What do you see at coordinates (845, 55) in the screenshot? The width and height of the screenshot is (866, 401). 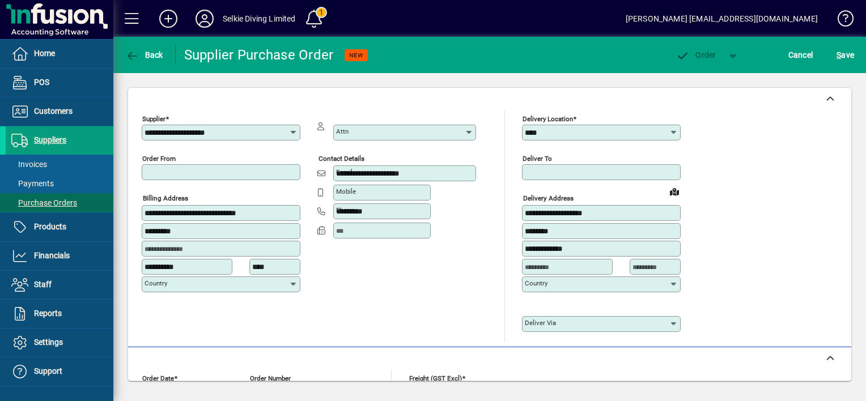 I see `button: Save` at bounding box center [845, 55].